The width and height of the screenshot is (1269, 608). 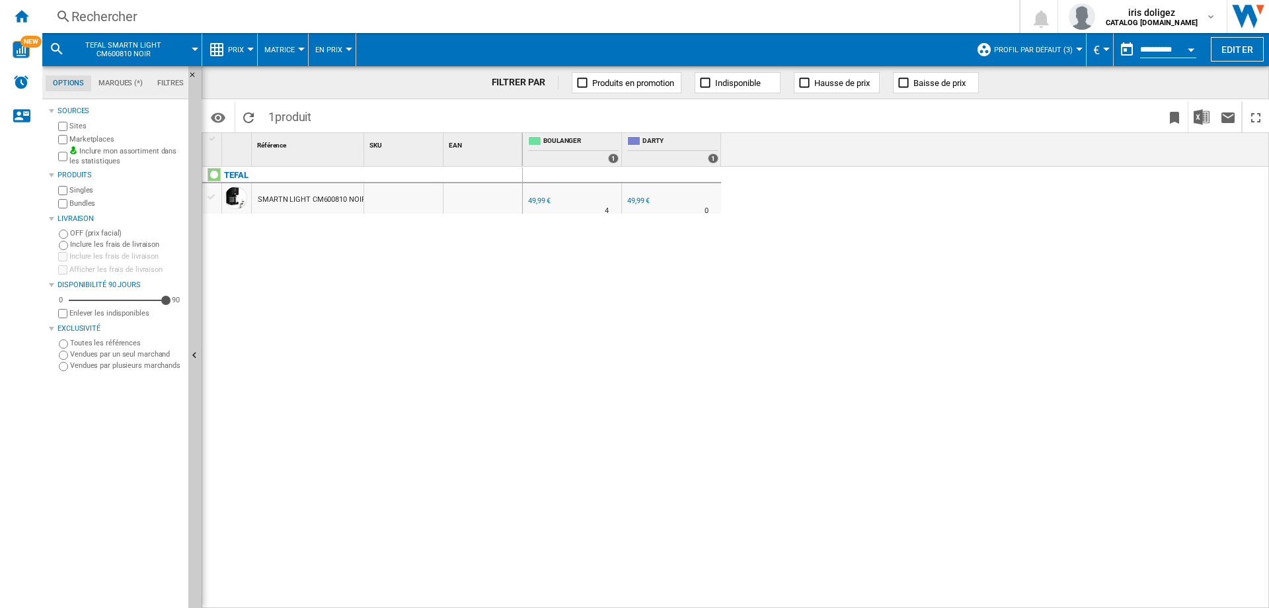 What do you see at coordinates (1033, 50) in the screenshot?
I see `span: Profil par défaut (3)` at bounding box center [1033, 50].